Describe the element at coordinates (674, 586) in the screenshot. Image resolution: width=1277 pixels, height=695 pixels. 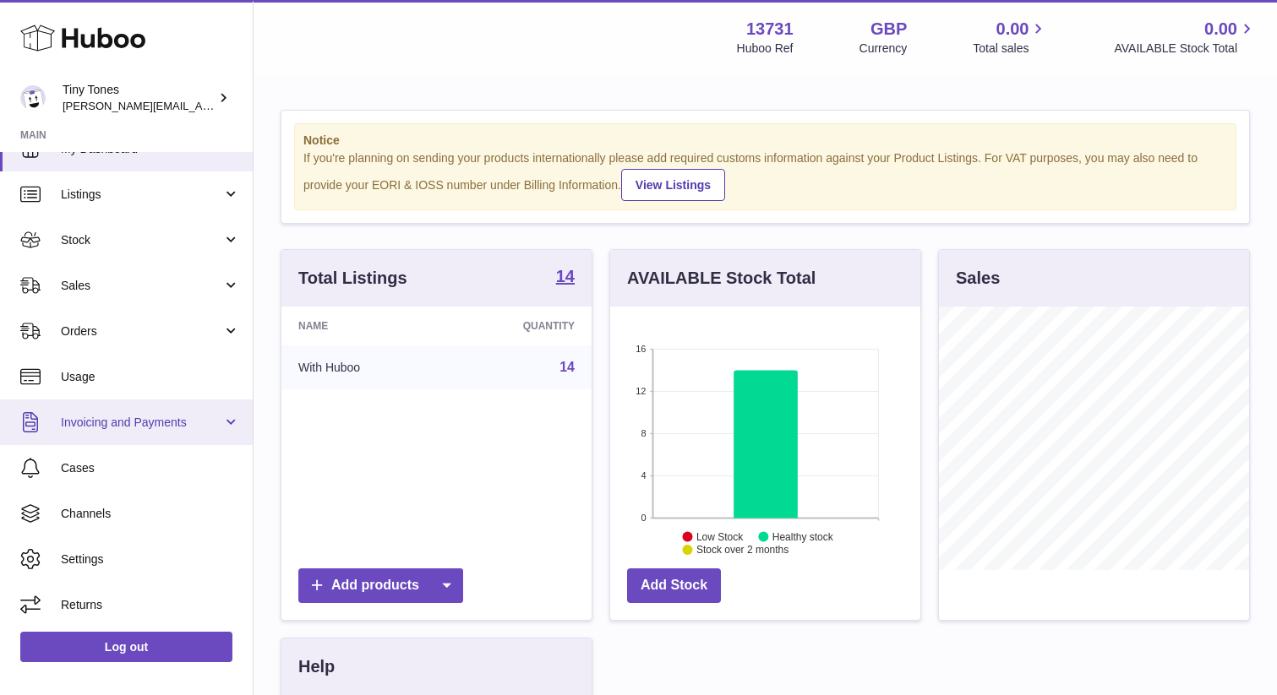
I see `a: Add Stock` at that location.